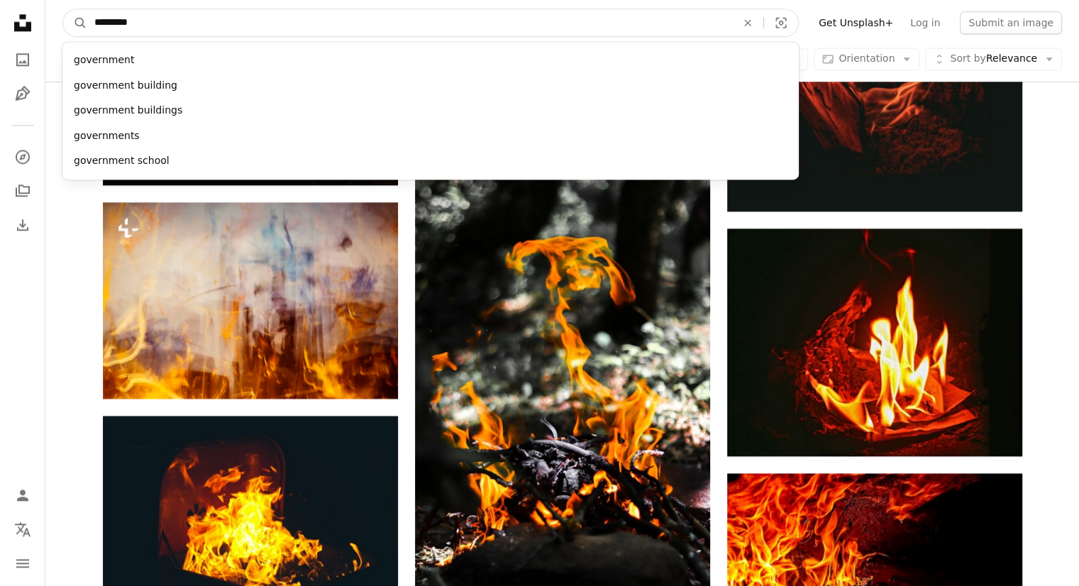 This screenshot has width=1079, height=586. What do you see at coordinates (875, 571) in the screenshot?
I see `a: burning firelog` at bounding box center [875, 571].